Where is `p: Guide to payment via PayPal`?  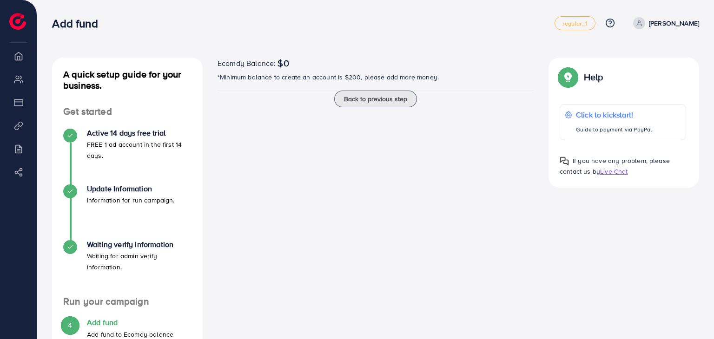
p: Guide to payment via PayPal is located at coordinates (614, 130).